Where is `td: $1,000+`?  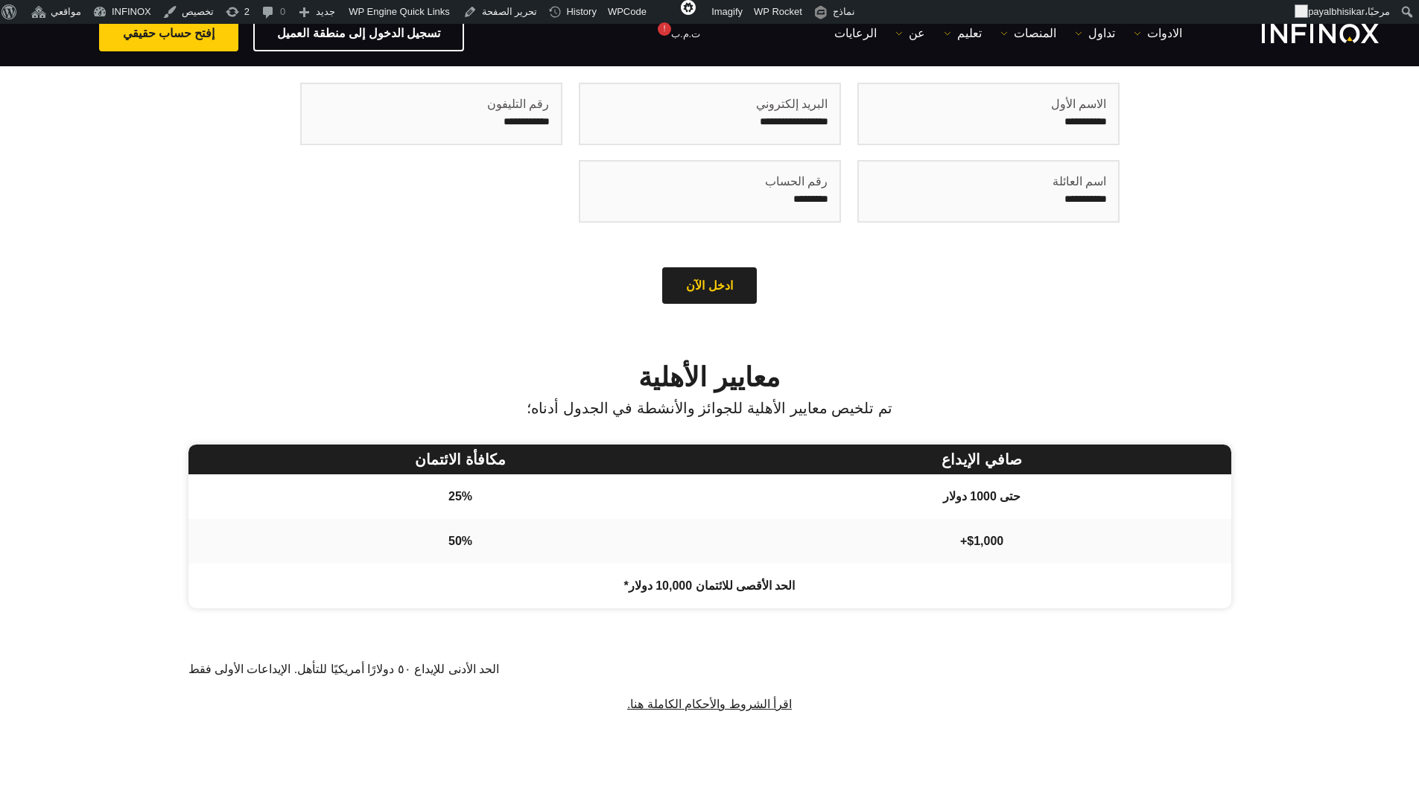
td: $1,000+ is located at coordinates (982, 542).